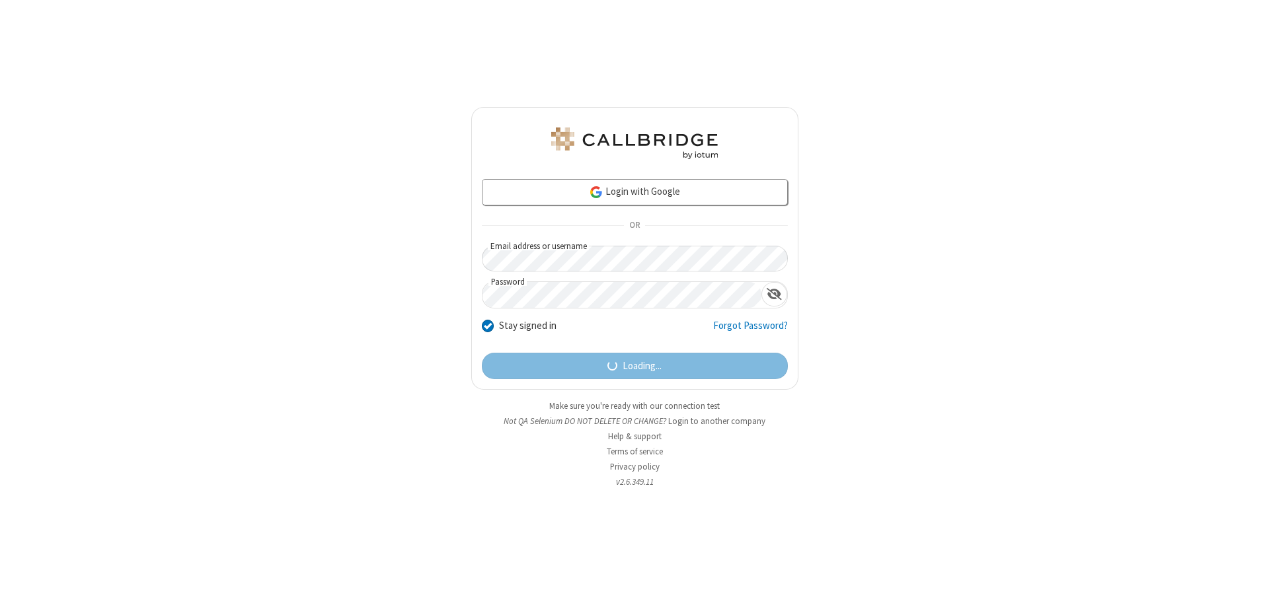 The height and width of the screenshot is (605, 1269). What do you see at coordinates (527, 326) in the screenshot?
I see `label: Stay signed in` at bounding box center [527, 326].